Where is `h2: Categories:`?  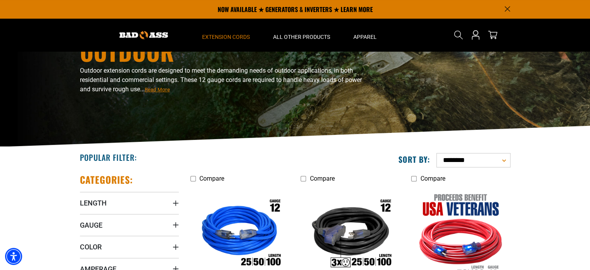 h2: Categories: is located at coordinates (107, 179).